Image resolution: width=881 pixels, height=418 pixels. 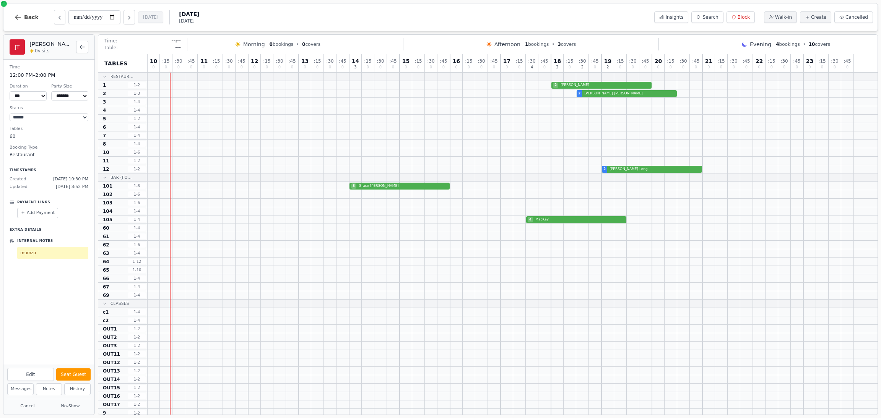 I want to click on button: History, so click(x=77, y=389).